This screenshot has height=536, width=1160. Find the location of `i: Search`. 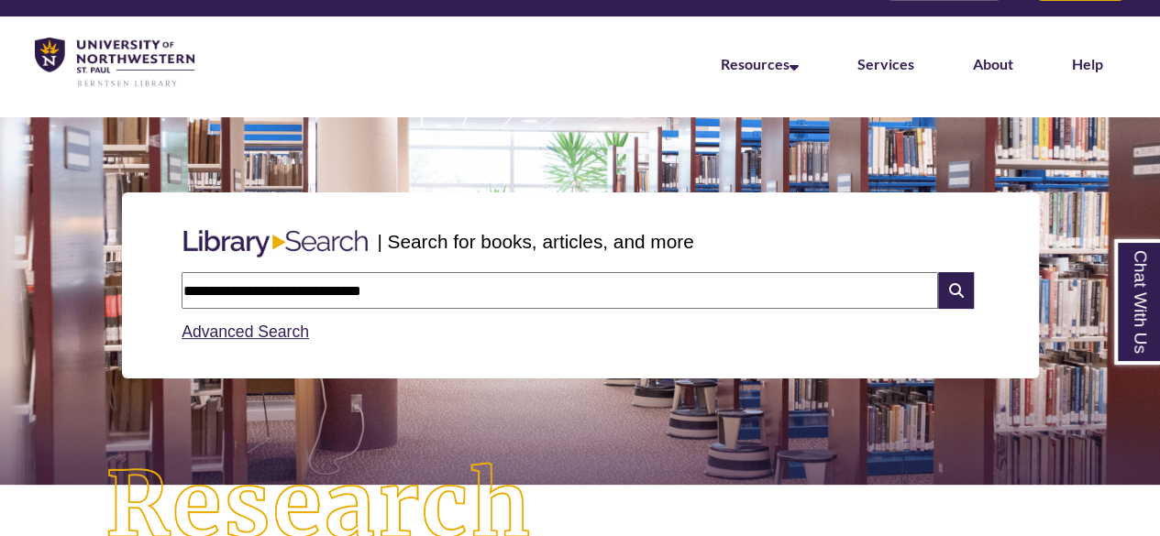

i: Search is located at coordinates (955, 291).